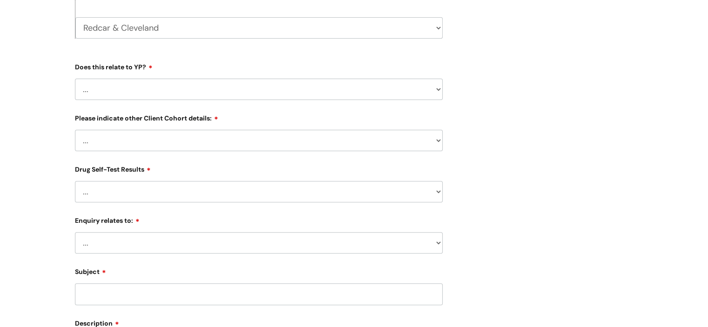 This screenshot has width=708, height=327. I want to click on label: Drug Self-Test Results, so click(259, 168).